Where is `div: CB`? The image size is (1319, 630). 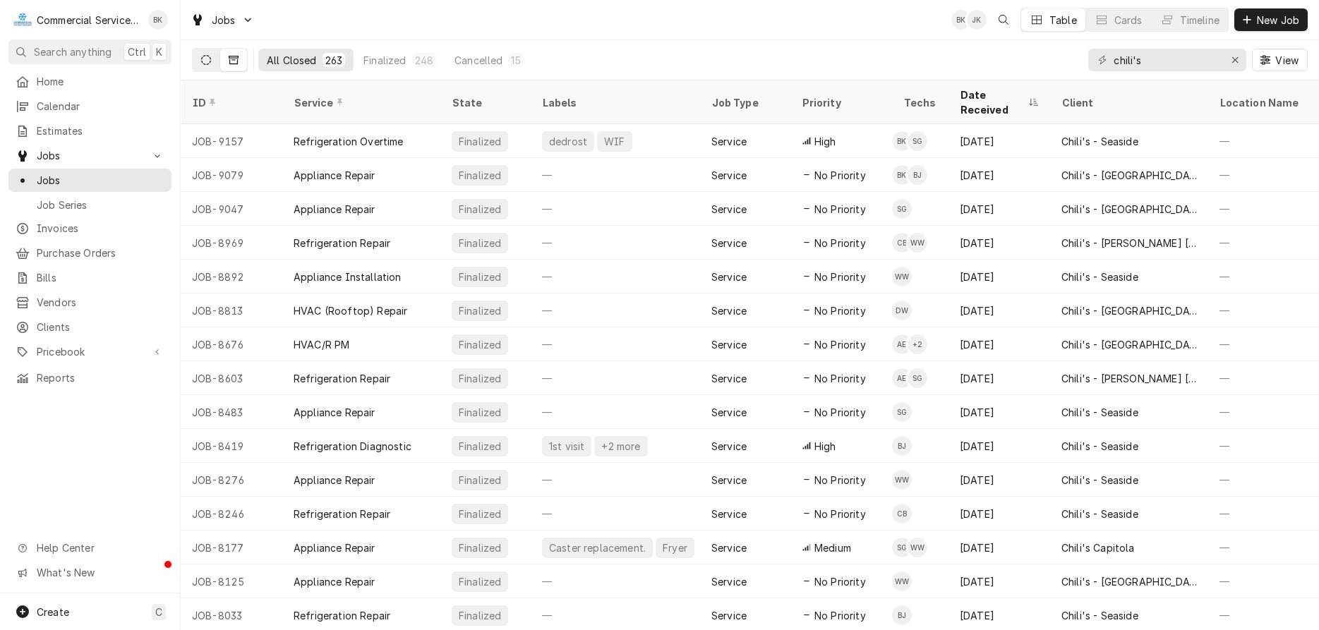 div: CB is located at coordinates (902, 514).